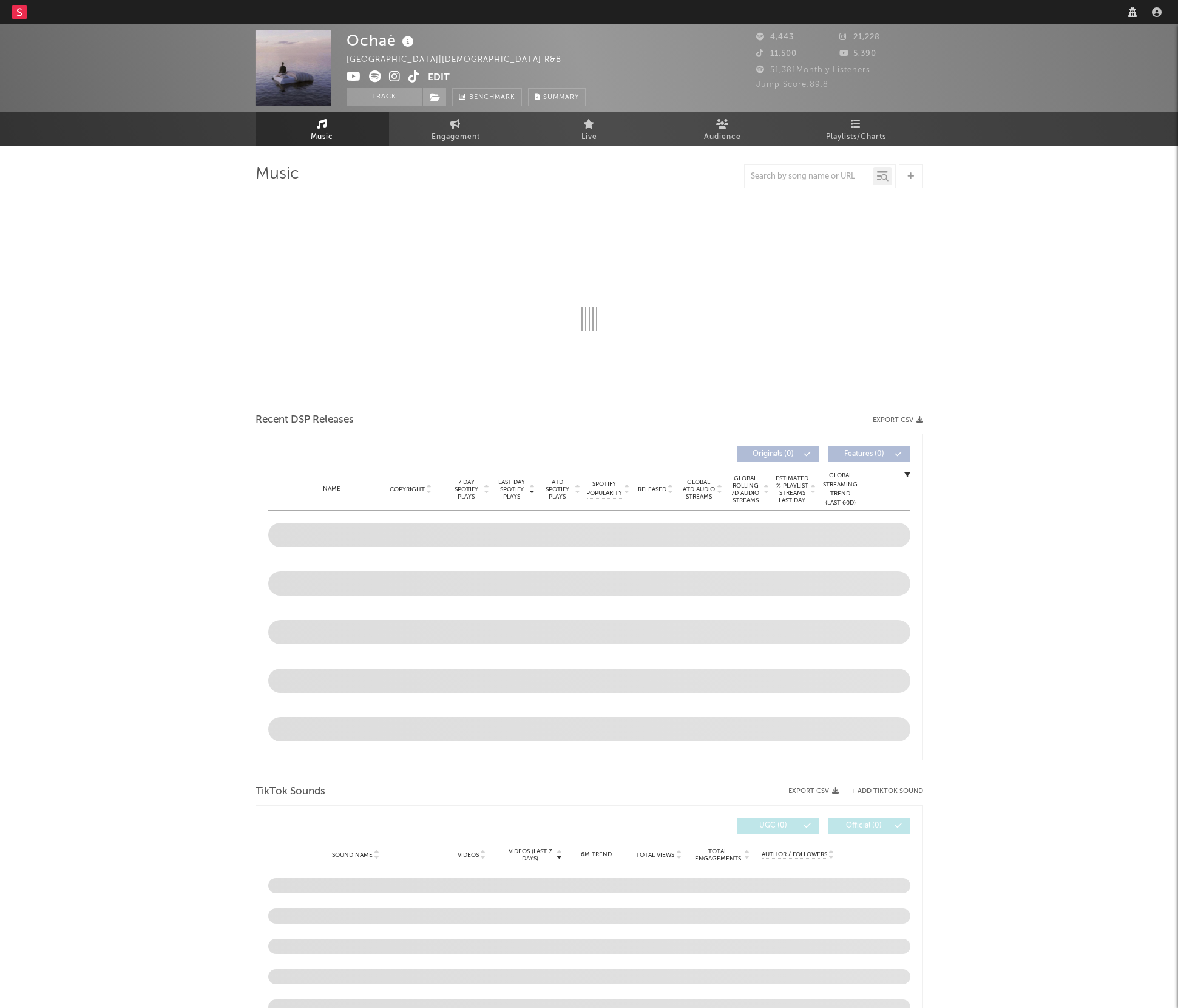 The height and width of the screenshot is (1008, 1178). I want to click on span: 11,500, so click(776, 53).